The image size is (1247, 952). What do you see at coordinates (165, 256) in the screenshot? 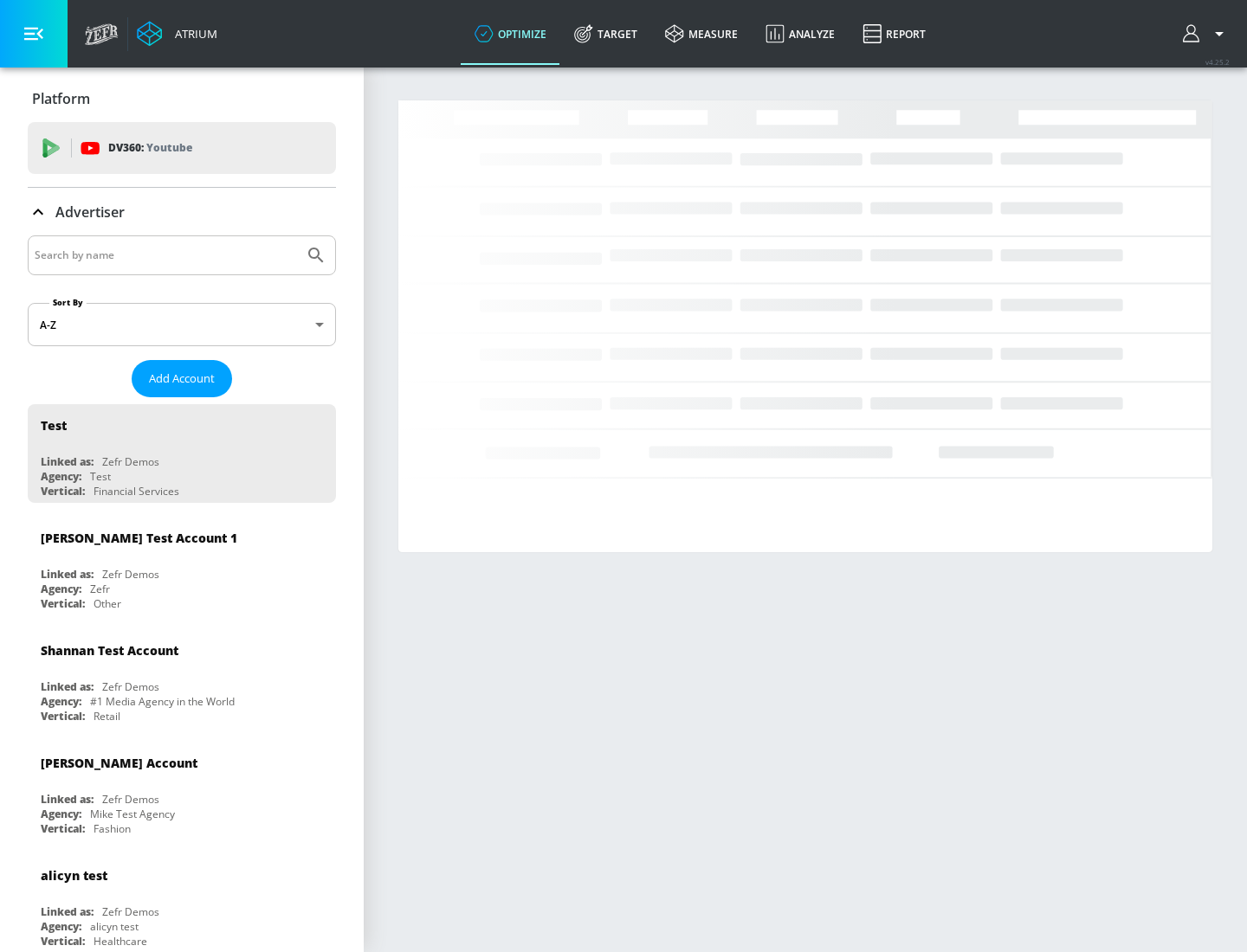
I see `input: Search by name` at bounding box center [165, 256].